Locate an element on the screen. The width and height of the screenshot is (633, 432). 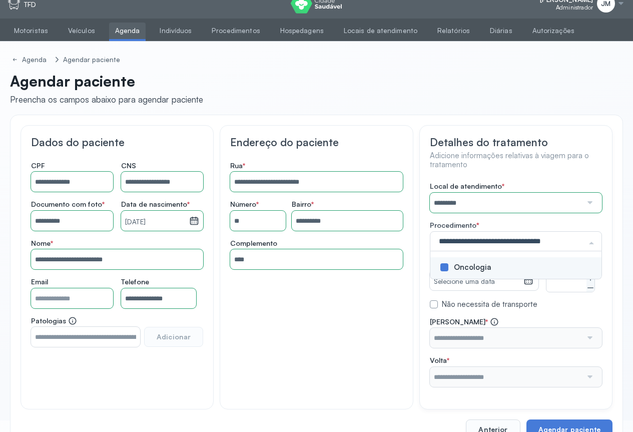
span: Procedimento is located at coordinates (453, 225).